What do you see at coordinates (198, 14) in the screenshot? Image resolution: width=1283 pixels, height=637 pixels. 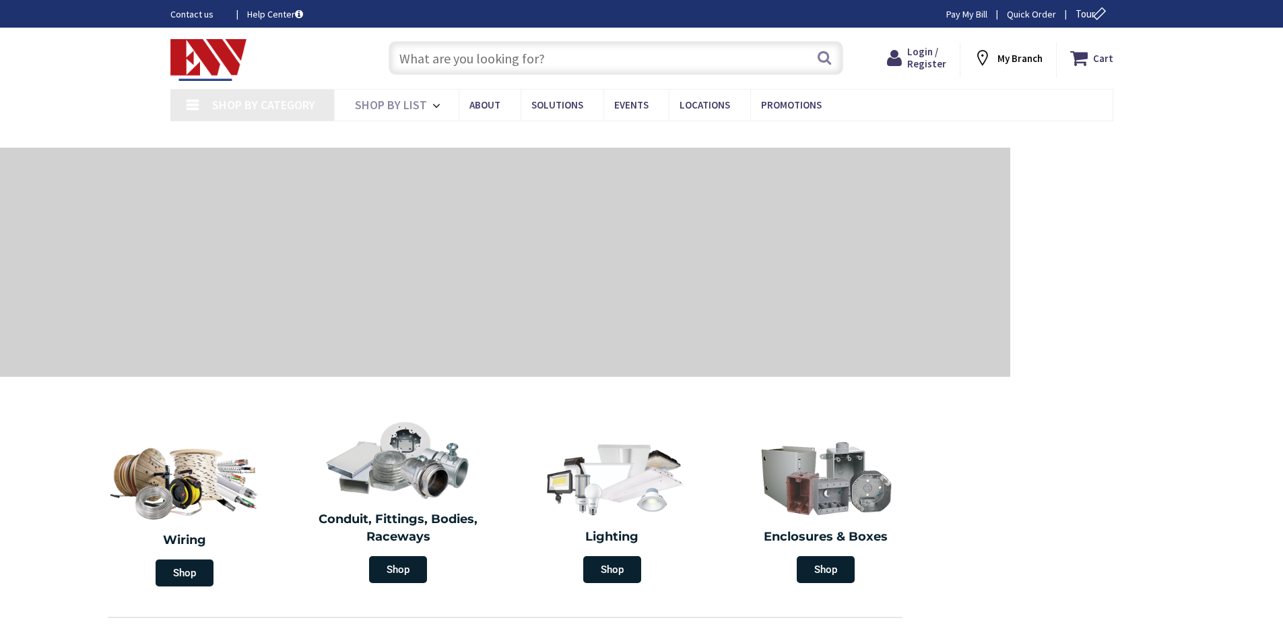 I see `a: Contact us` at bounding box center [198, 14].